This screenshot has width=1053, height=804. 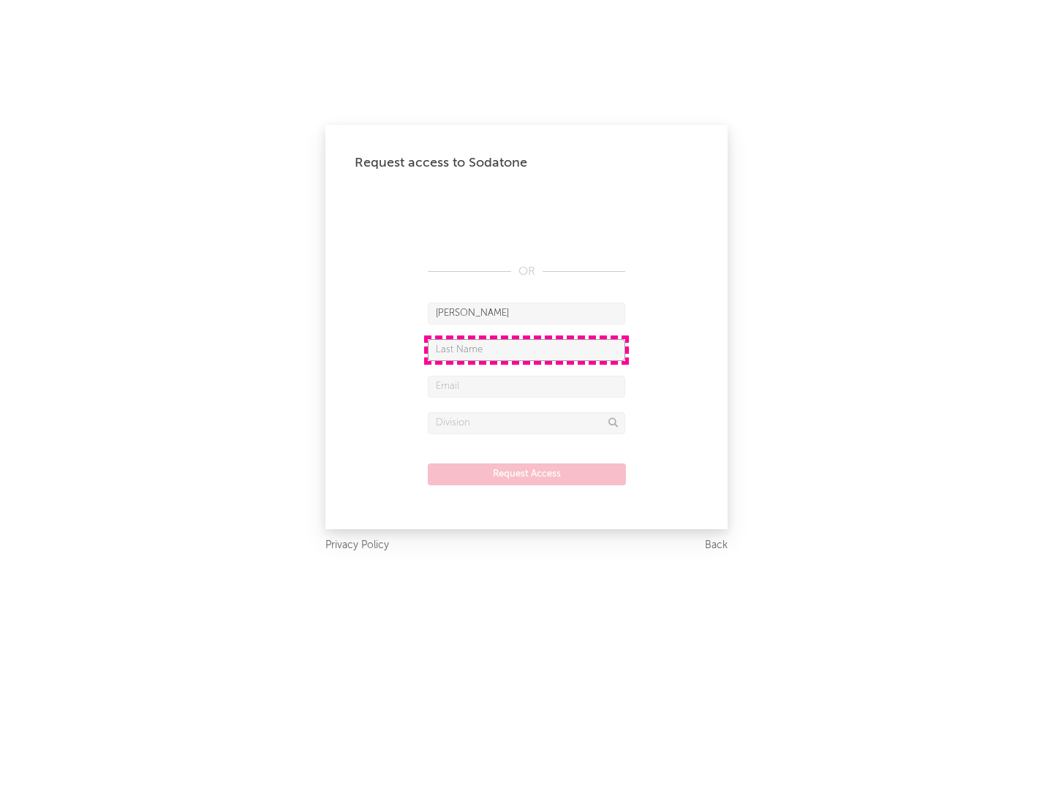 I want to click on input: Email, so click(x=527, y=387).